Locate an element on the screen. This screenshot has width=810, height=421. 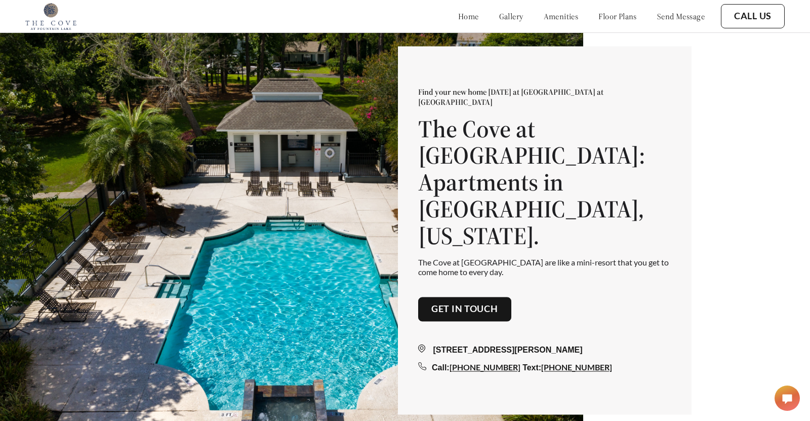
button: Get in touch is located at coordinates (465, 309).